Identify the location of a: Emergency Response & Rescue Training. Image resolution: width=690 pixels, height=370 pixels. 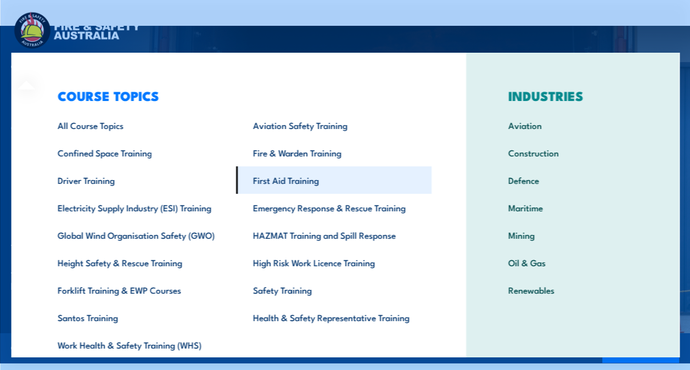
(333, 208).